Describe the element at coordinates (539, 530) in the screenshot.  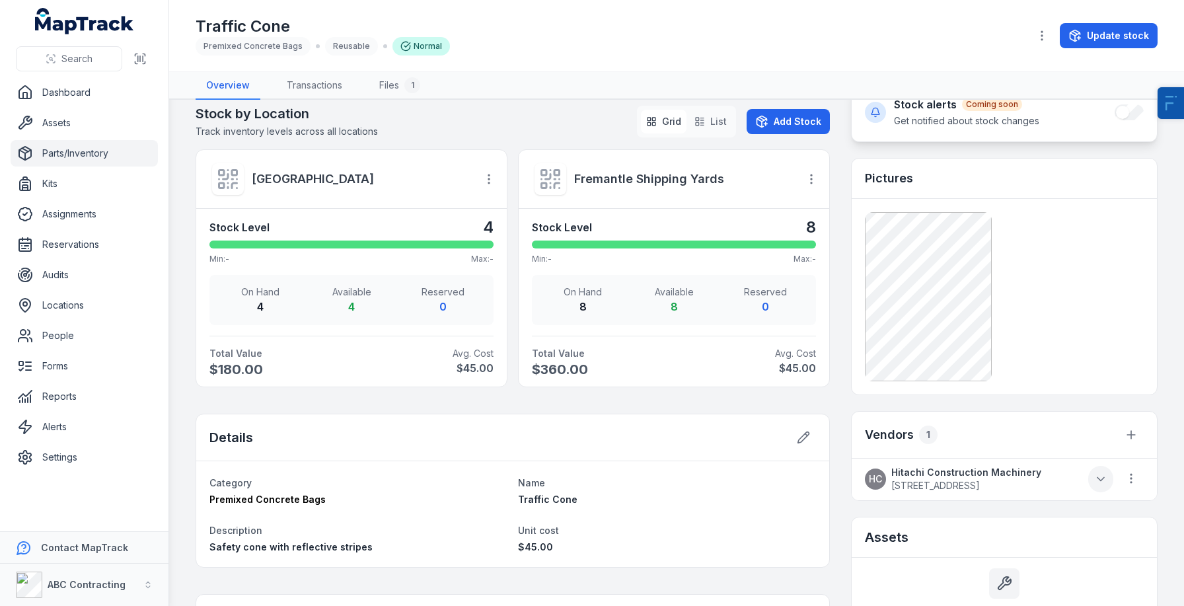
I see `span: Unit cost` at that location.